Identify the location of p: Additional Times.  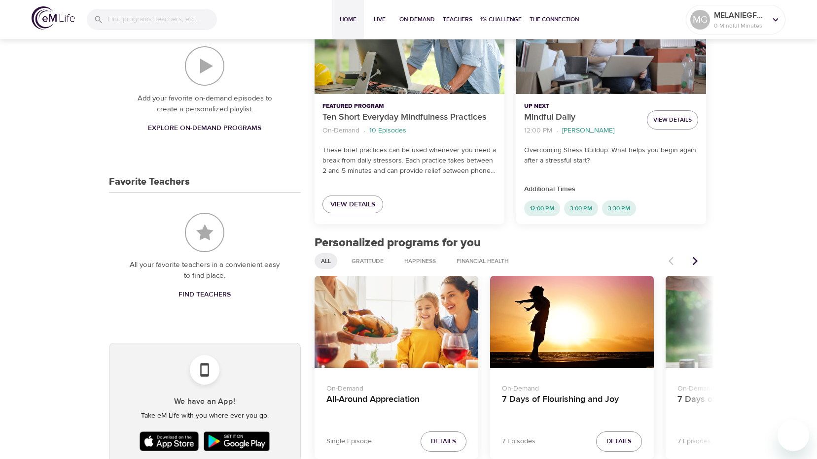
(611, 189).